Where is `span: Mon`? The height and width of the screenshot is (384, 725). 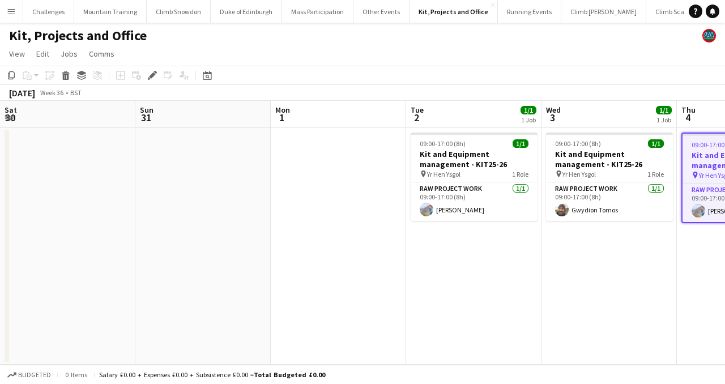 span: Mon is located at coordinates (283, 110).